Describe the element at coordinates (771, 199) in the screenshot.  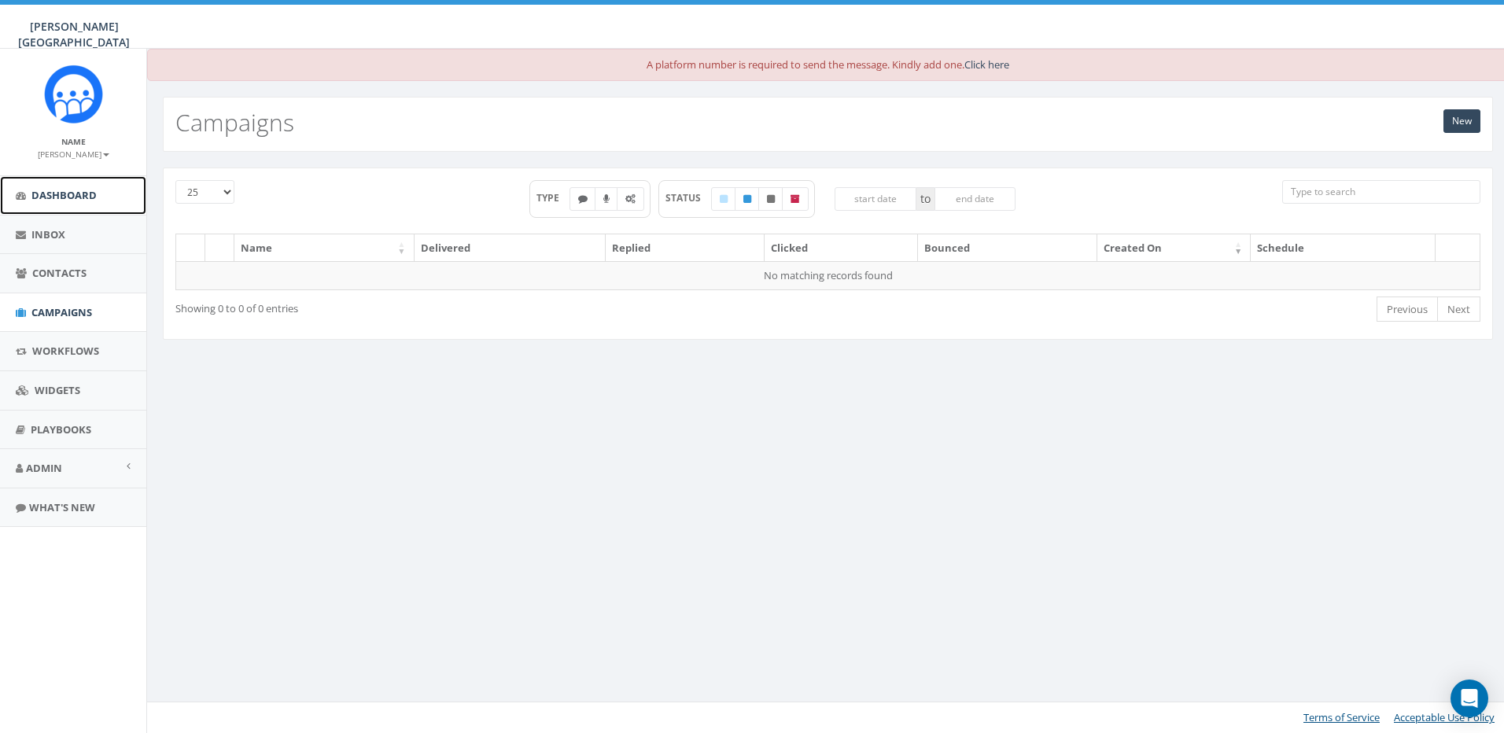
I see `label: Unpublished` at that location.